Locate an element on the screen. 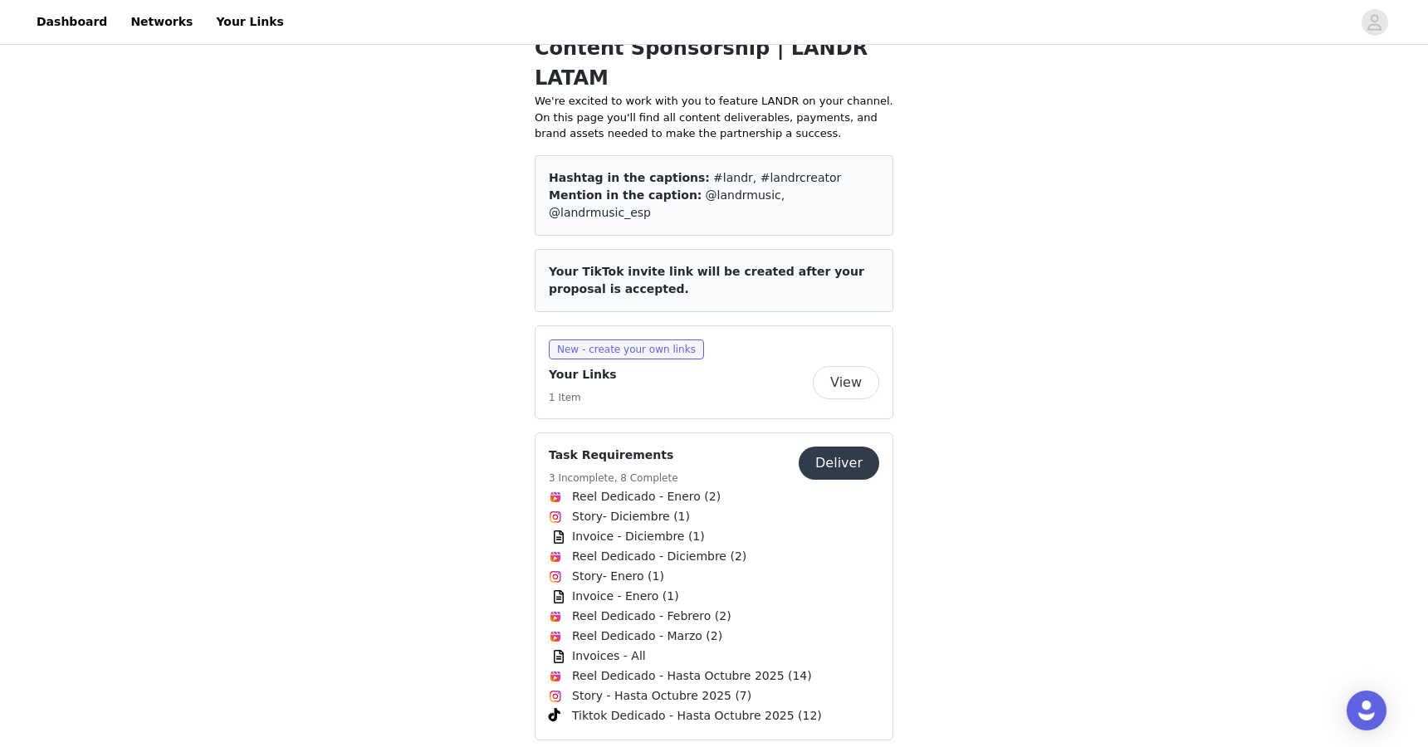 The image size is (1428, 747). h1: Content Sponsorship | LANDR LATAM is located at coordinates (714, 63).